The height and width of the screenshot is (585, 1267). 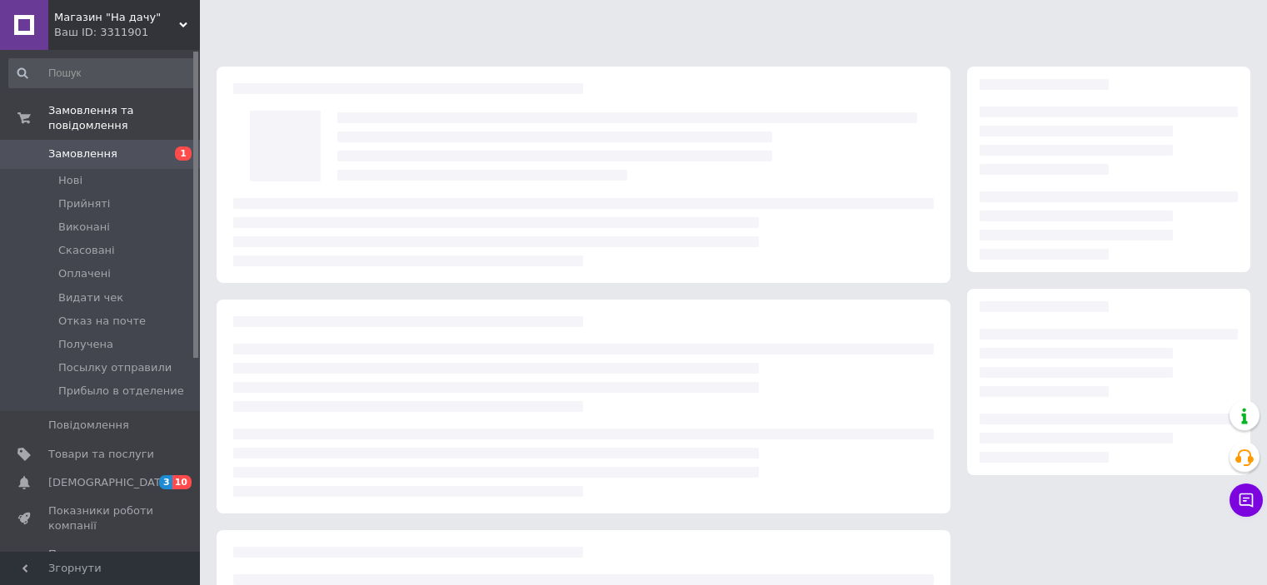 What do you see at coordinates (86, 345) in the screenshot?
I see `span: Получена` at bounding box center [86, 345].